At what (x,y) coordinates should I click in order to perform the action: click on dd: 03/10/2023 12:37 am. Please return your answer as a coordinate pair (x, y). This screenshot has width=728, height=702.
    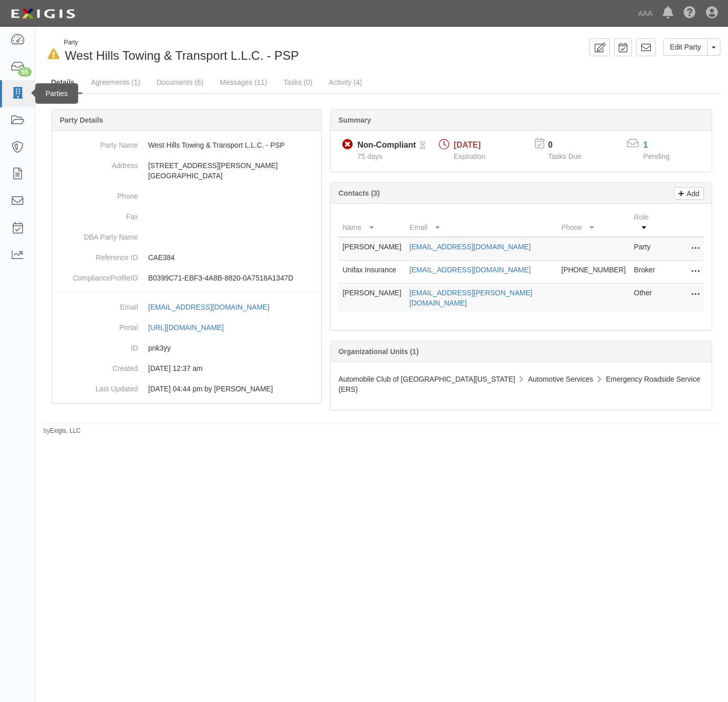
    Looking at the image, I should click on (186, 368).